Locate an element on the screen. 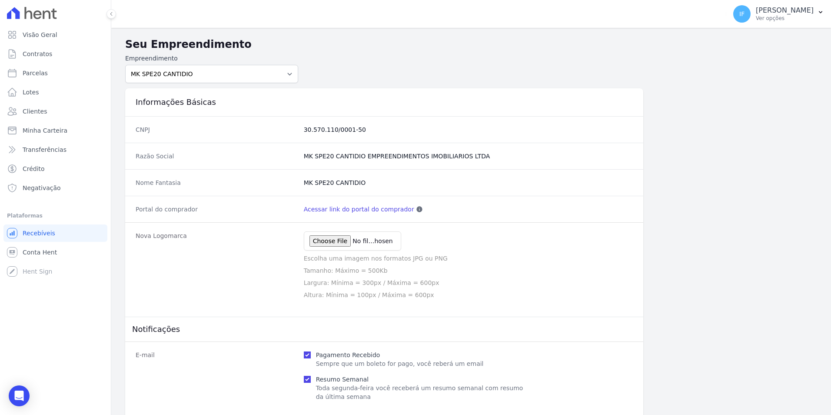 Image resolution: width=831 pixels, height=415 pixels. span: Lotes is located at coordinates (31, 92).